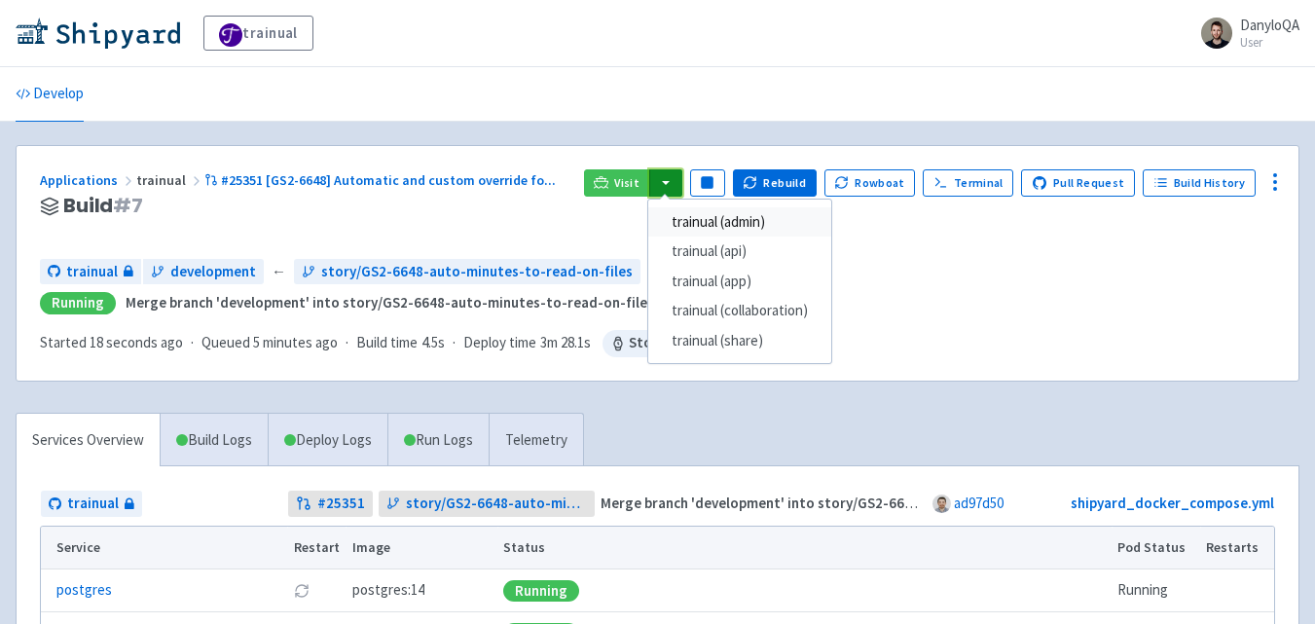 Image resolution: width=1315 pixels, height=624 pixels. What do you see at coordinates (438, 440) in the screenshot?
I see `a: Run Logs` at bounding box center [438, 440].